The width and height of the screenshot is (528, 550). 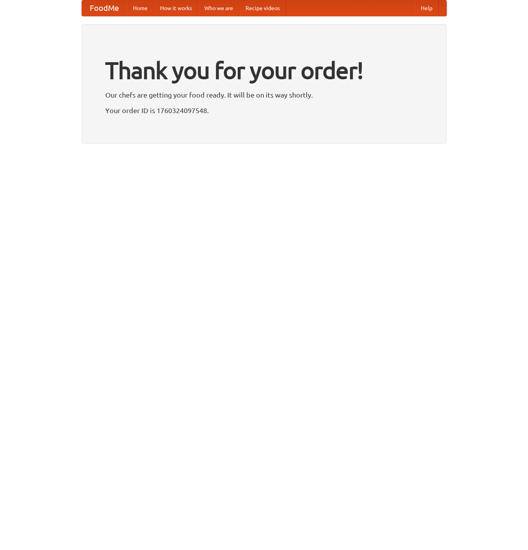 What do you see at coordinates (263, 8) in the screenshot?
I see `a: Recipe videos` at bounding box center [263, 8].